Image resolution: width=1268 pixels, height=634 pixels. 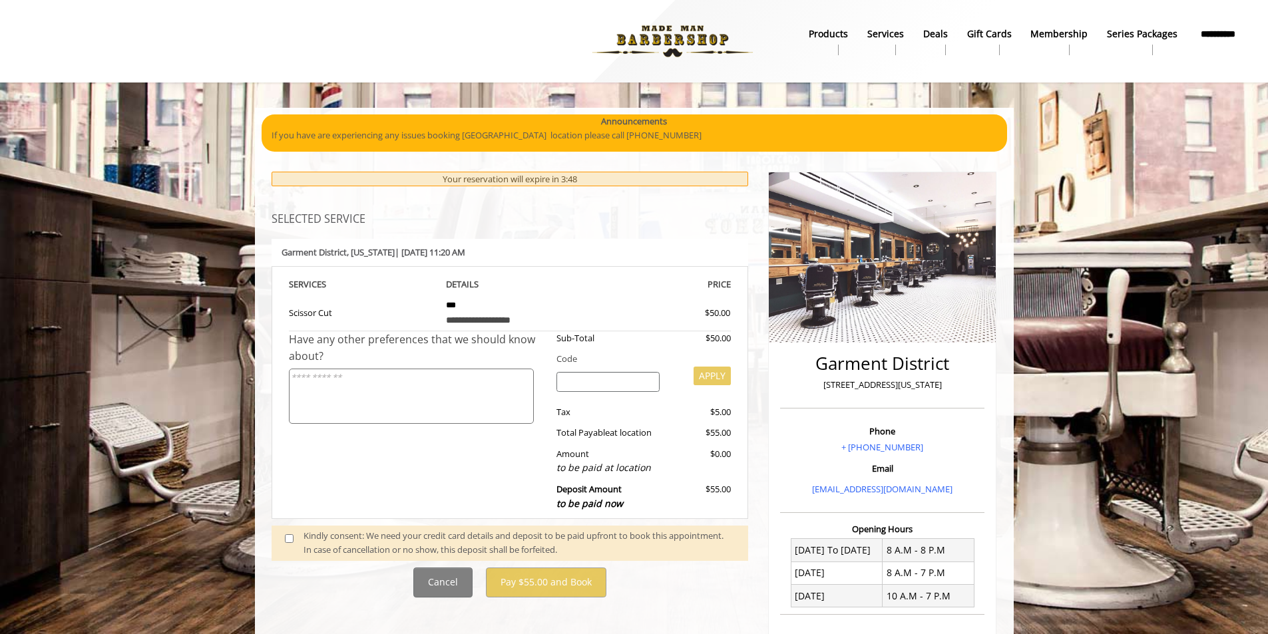 I want to click on b: Services, so click(x=885, y=34).